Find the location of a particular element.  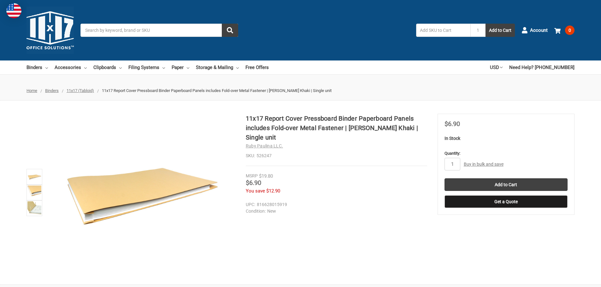

input: Add to Cart is located at coordinates (506, 185).